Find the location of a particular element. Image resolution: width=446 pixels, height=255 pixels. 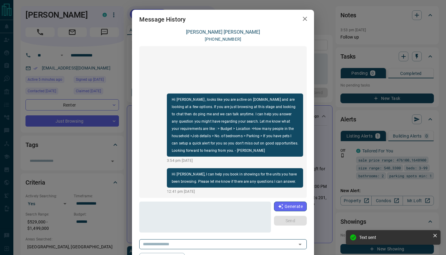

div: Text sent is located at coordinates (395, 237).